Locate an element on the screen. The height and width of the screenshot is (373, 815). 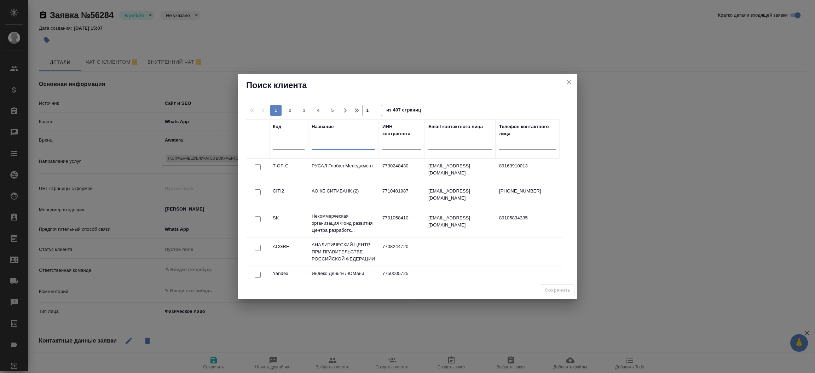
span: 2 is located at coordinates (290, 110).